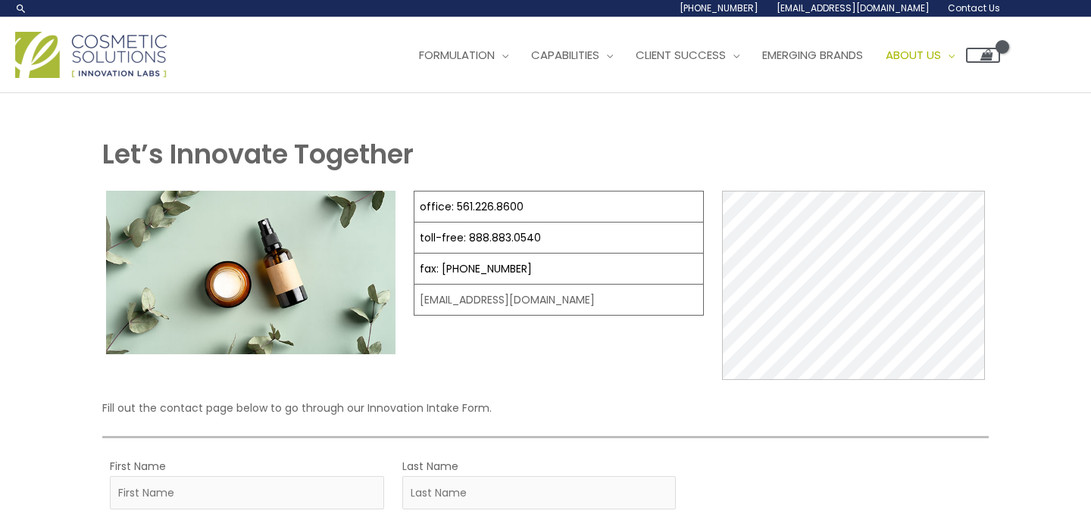 This screenshot has height=523, width=1091. Describe the element at coordinates (687, 55) in the screenshot. I see `a: Client Success` at that location.